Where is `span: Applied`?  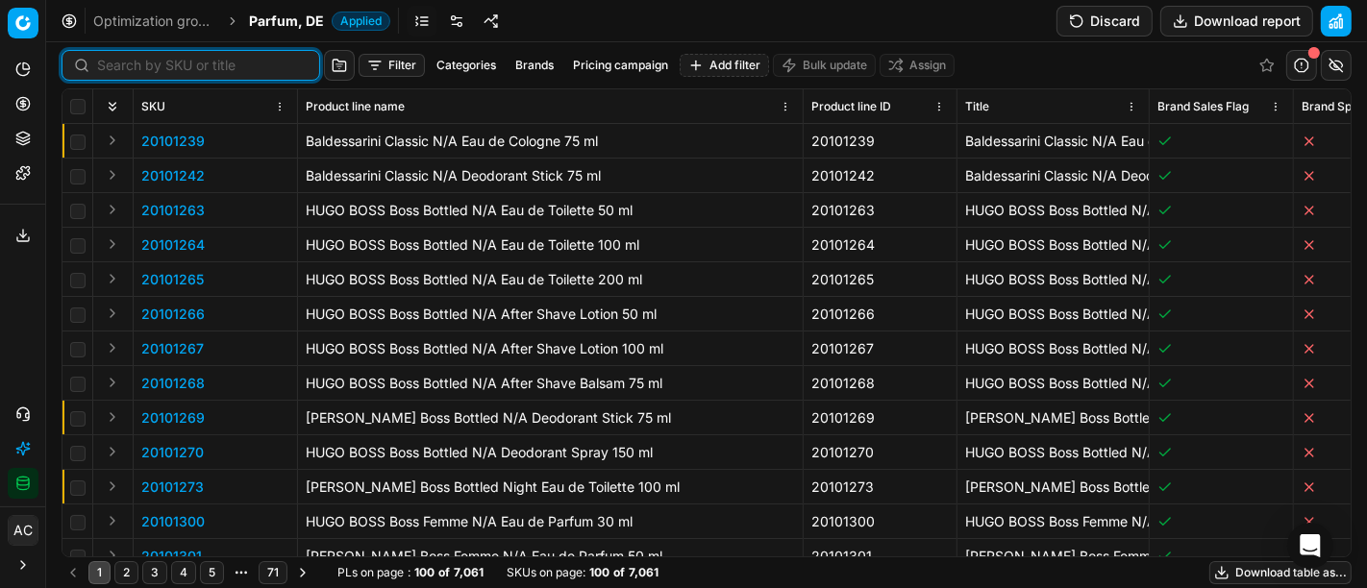 span: Applied is located at coordinates (360, 21).